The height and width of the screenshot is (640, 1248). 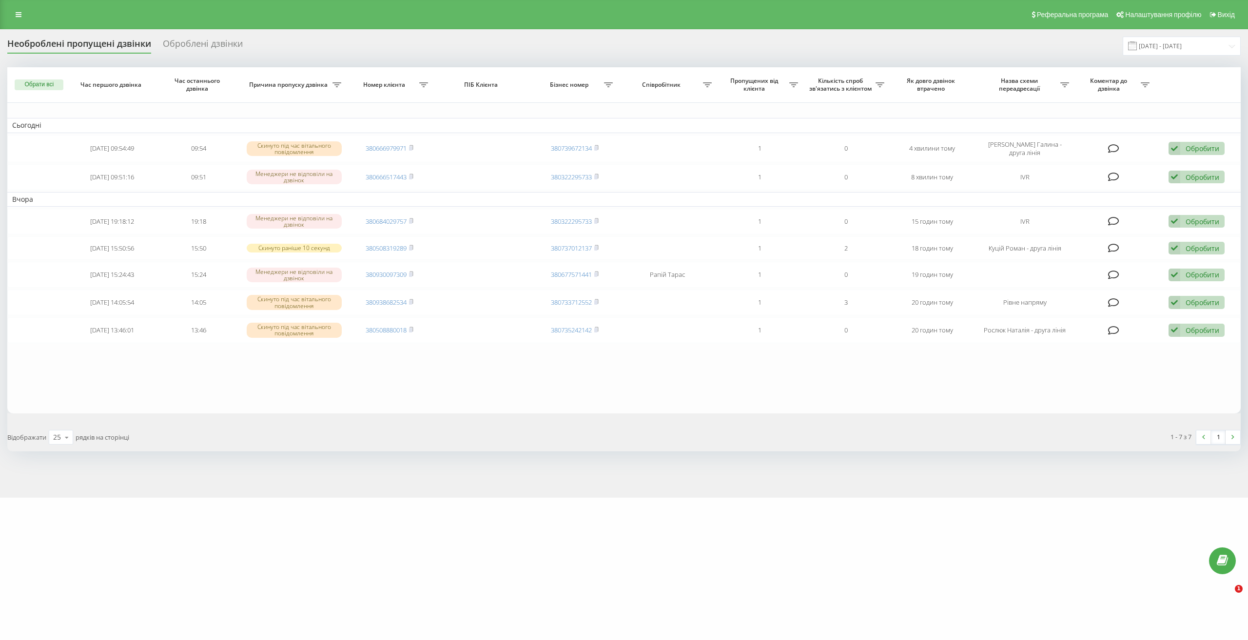 I want to click on td: 3, so click(x=846, y=302).